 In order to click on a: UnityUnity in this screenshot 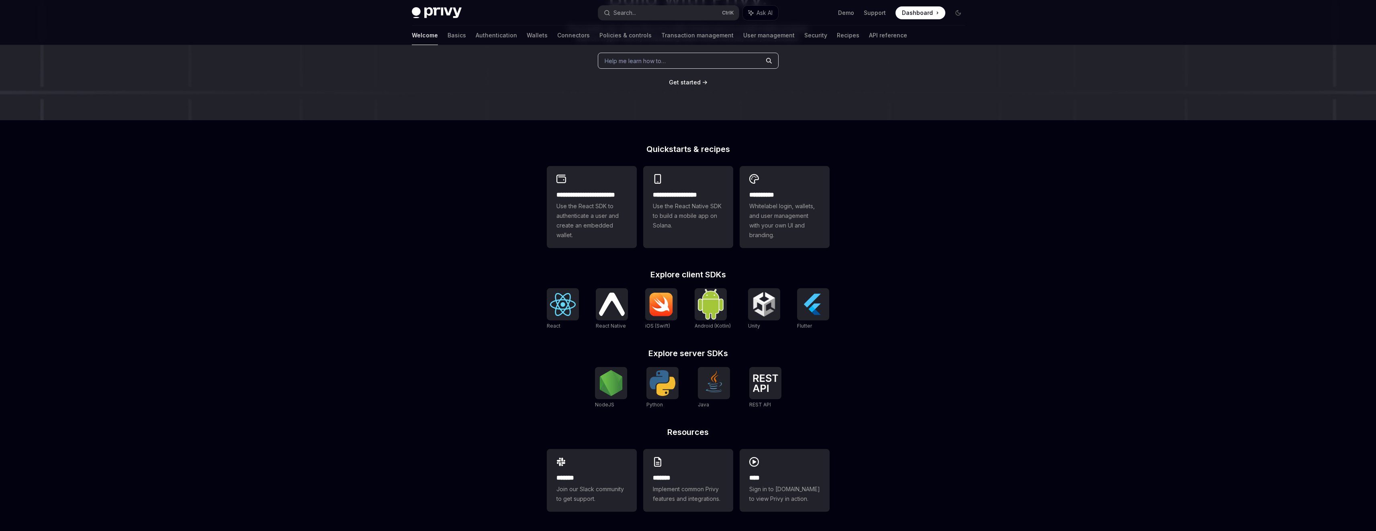, I will do `click(764, 309)`.